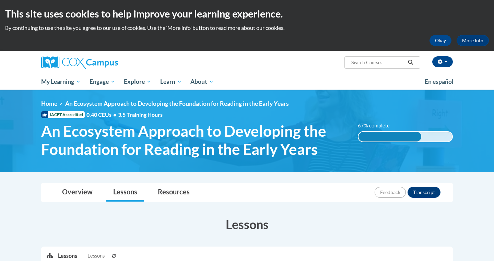 The image size is (494, 261). What do you see at coordinates (247, 14) in the screenshot?
I see `h2: This site uses cookies to help improve your learning experience.` at bounding box center [247, 14].